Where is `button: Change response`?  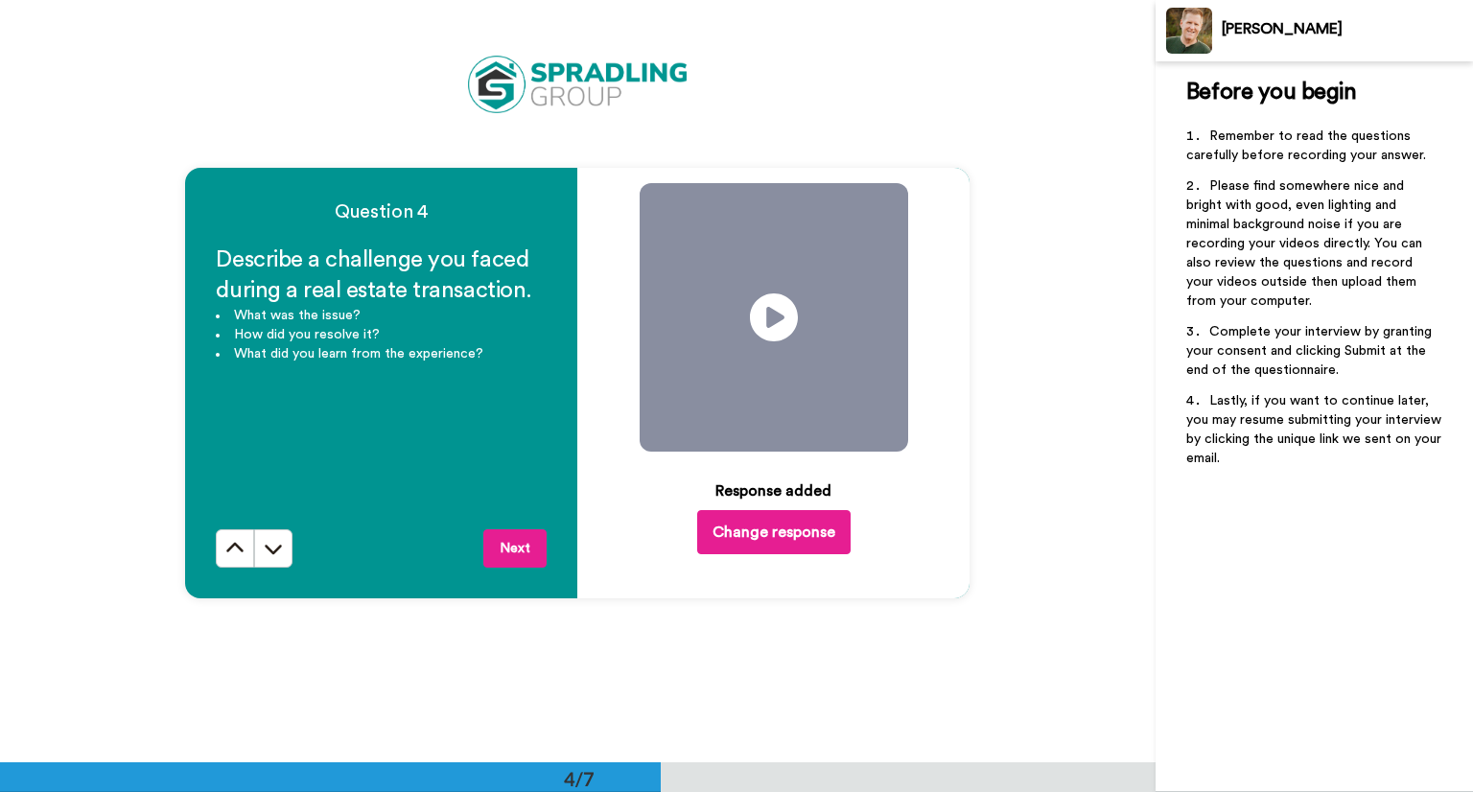
button: Change response is located at coordinates (774, 532).